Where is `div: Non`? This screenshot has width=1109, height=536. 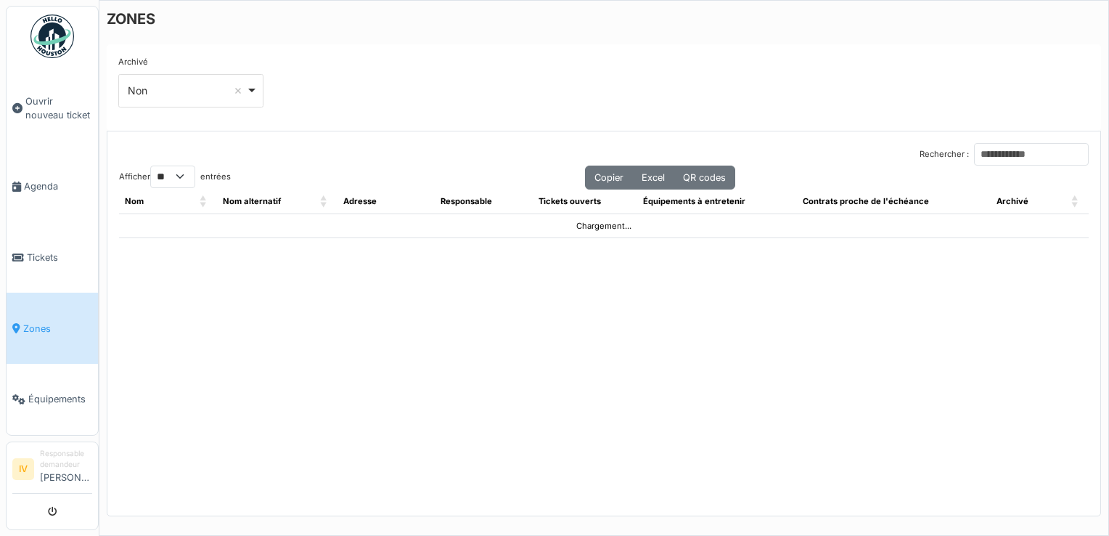 div: Non is located at coordinates (187, 90).